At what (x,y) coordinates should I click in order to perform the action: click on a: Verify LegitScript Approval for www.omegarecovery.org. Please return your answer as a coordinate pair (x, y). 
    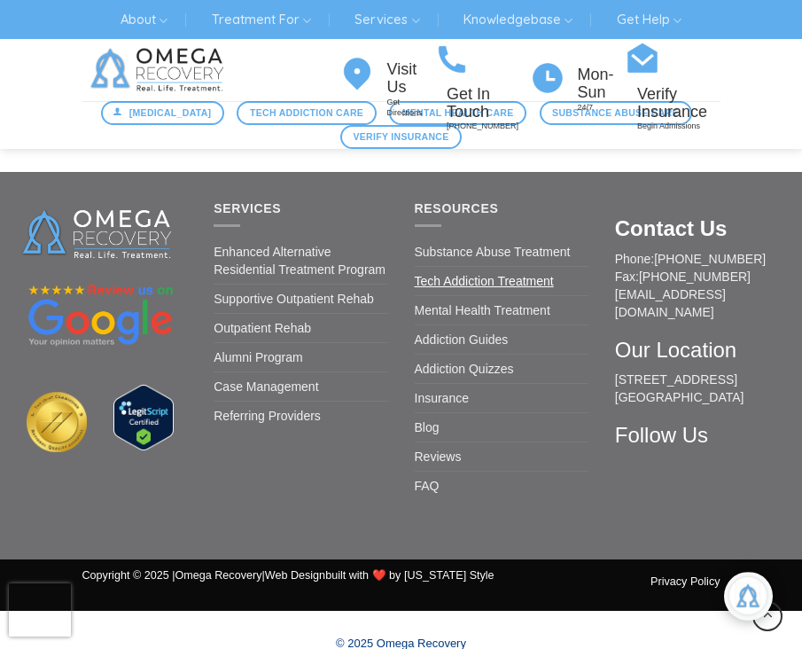
    Looking at the image, I should click on (144, 417).